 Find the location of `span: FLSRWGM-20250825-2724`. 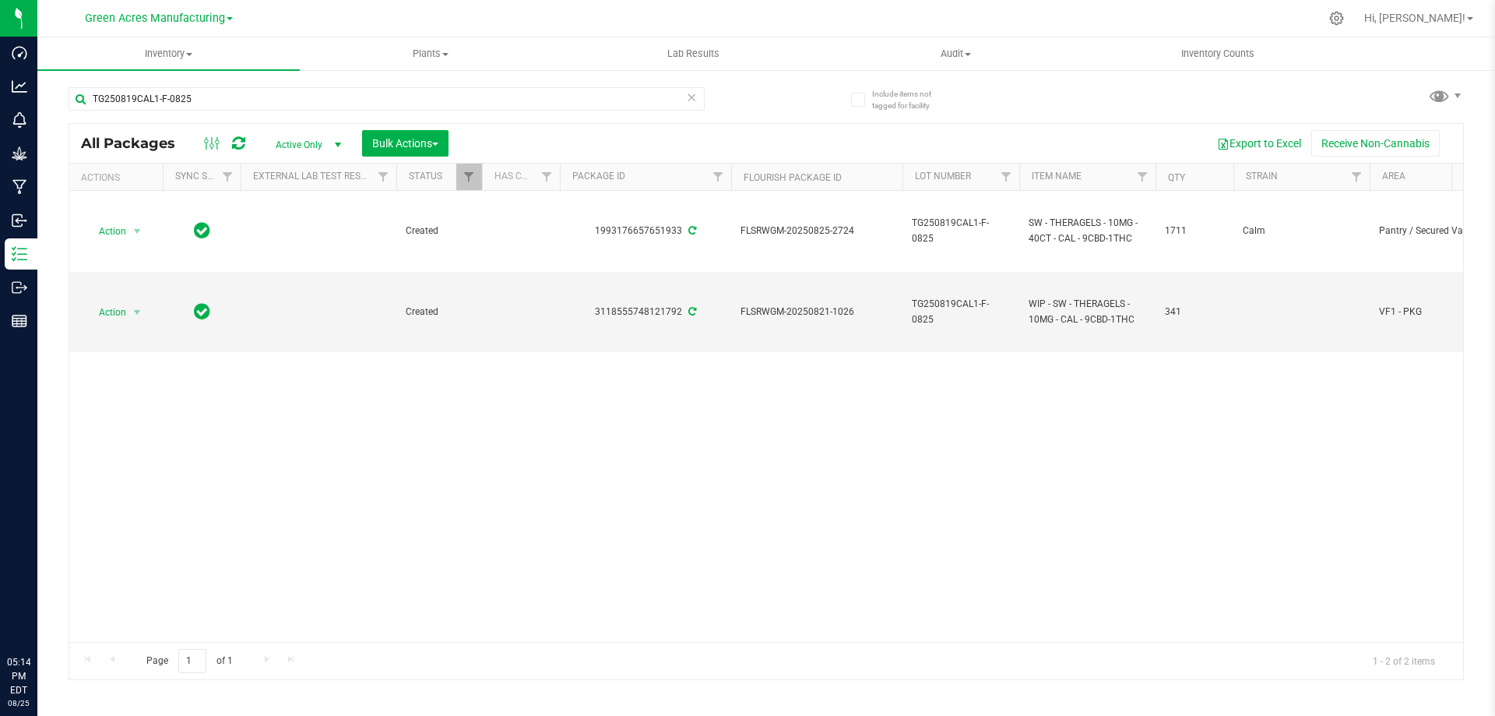

span: FLSRWGM-20250825-2724 is located at coordinates (817, 231).